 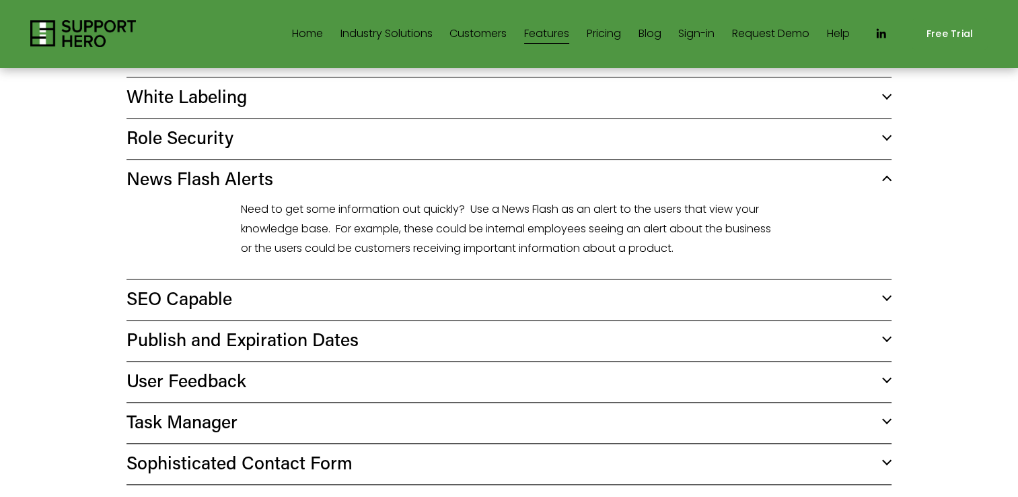 I want to click on button: News Flash Alerts, so click(x=509, y=180).